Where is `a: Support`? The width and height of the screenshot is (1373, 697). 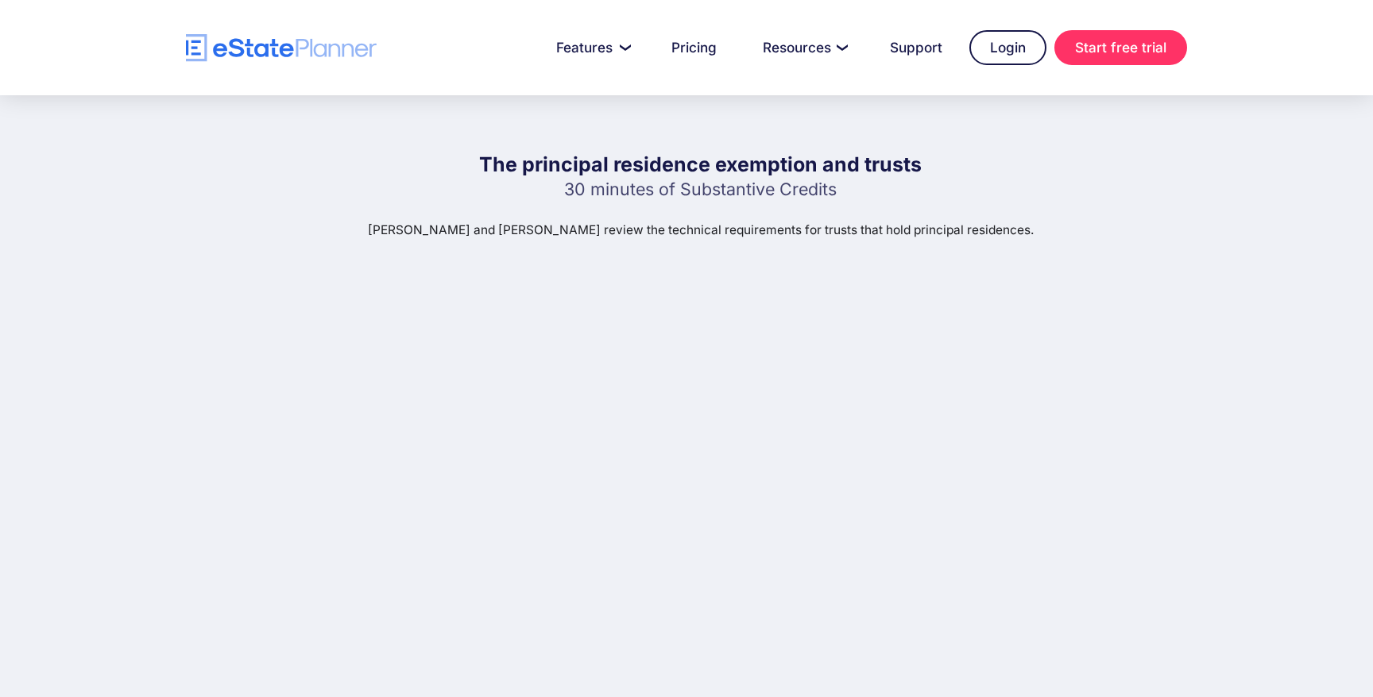 a: Support is located at coordinates (916, 48).